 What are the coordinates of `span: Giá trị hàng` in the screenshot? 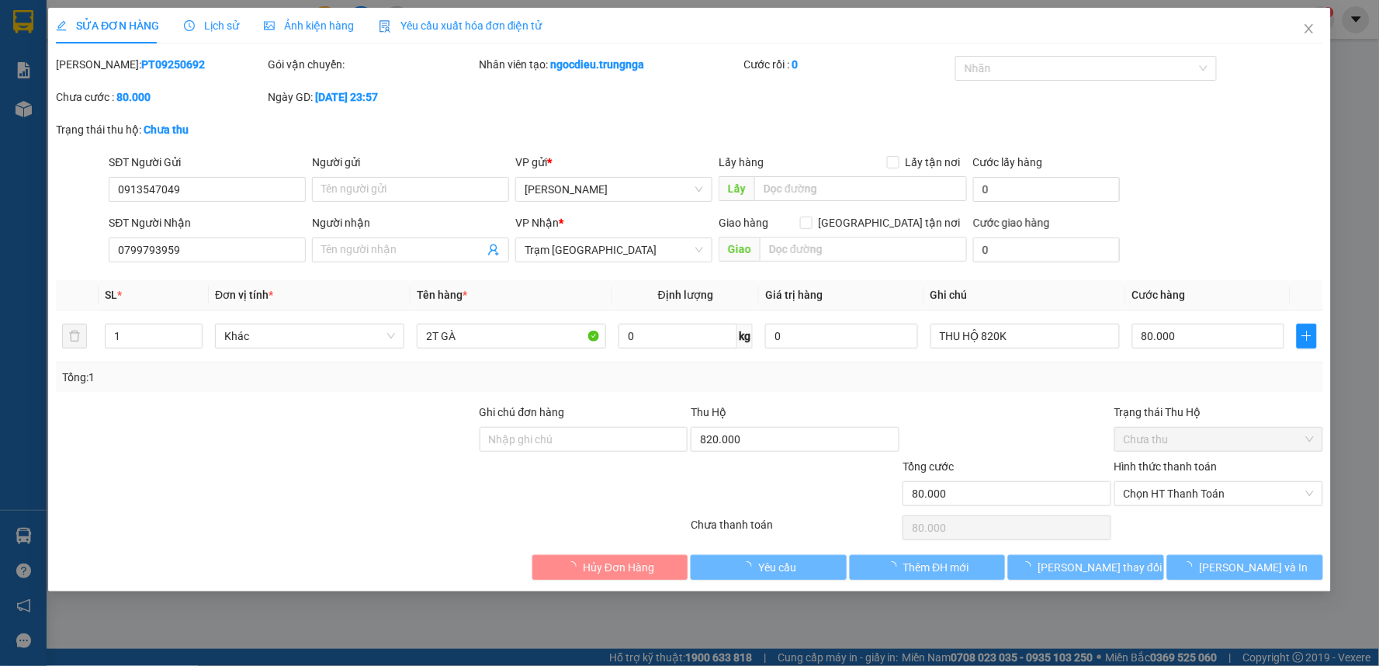 It's located at (794, 295).